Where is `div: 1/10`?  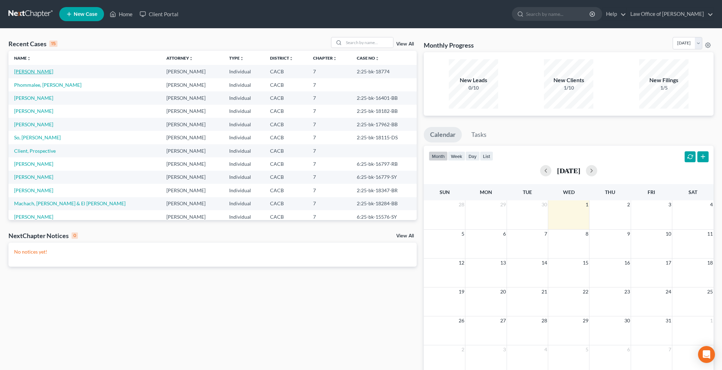
div: 1/10 is located at coordinates (569, 88).